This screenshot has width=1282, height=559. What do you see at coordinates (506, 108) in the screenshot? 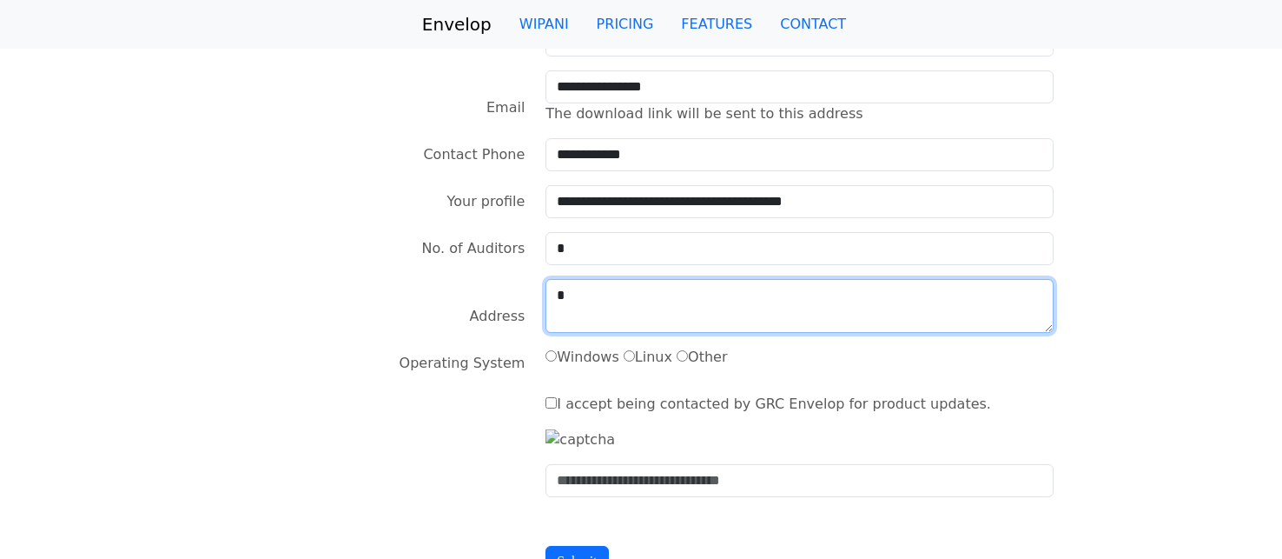
I see `label: Email` at bounding box center [506, 108].